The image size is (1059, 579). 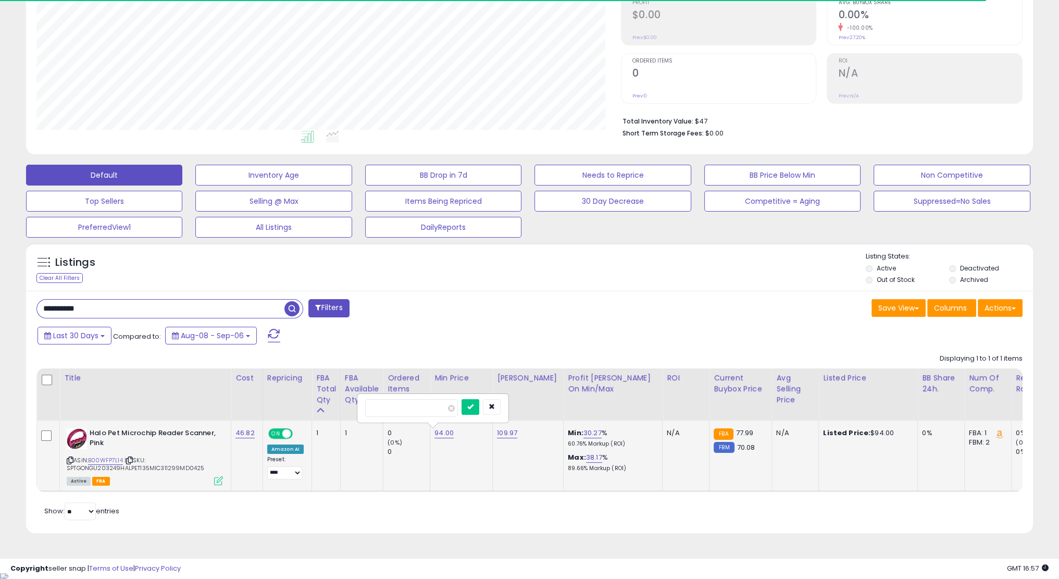 What do you see at coordinates (1000, 308) in the screenshot?
I see `button: Actions` at bounding box center [1000, 308].